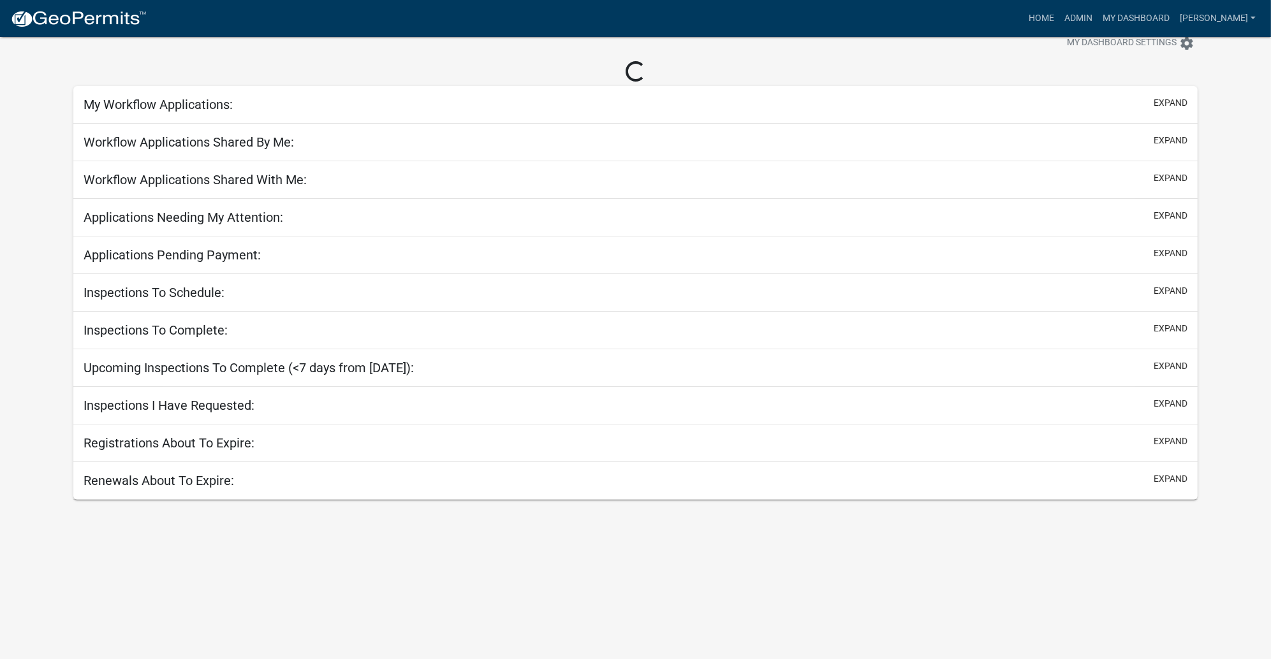 This screenshot has height=659, width=1271. What do you see at coordinates (1136, 18) in the screenshot?
I see `a: My Dashboard` at bounding box center [1136, 18].